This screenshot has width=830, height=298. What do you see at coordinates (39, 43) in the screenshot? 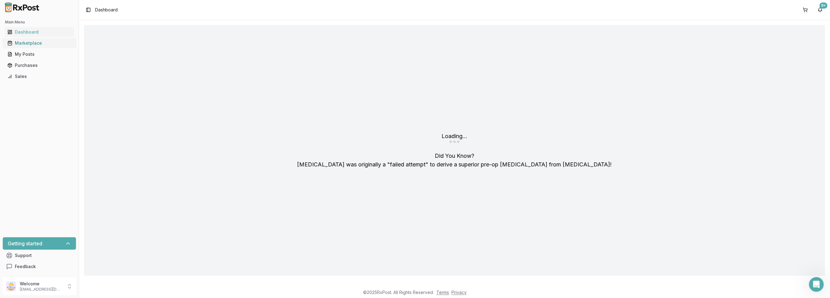
I see `div: Marketplace` at bounding box center [39, 43].